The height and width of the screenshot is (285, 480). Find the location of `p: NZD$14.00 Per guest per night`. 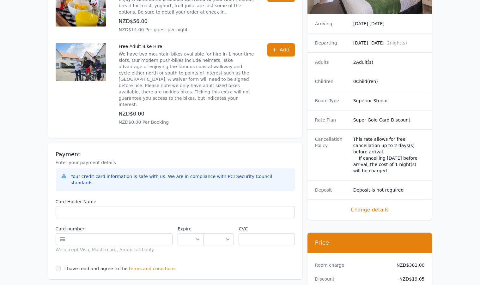

p: NZD$14.00 Per guest per night is located at coordinates (187, 30).